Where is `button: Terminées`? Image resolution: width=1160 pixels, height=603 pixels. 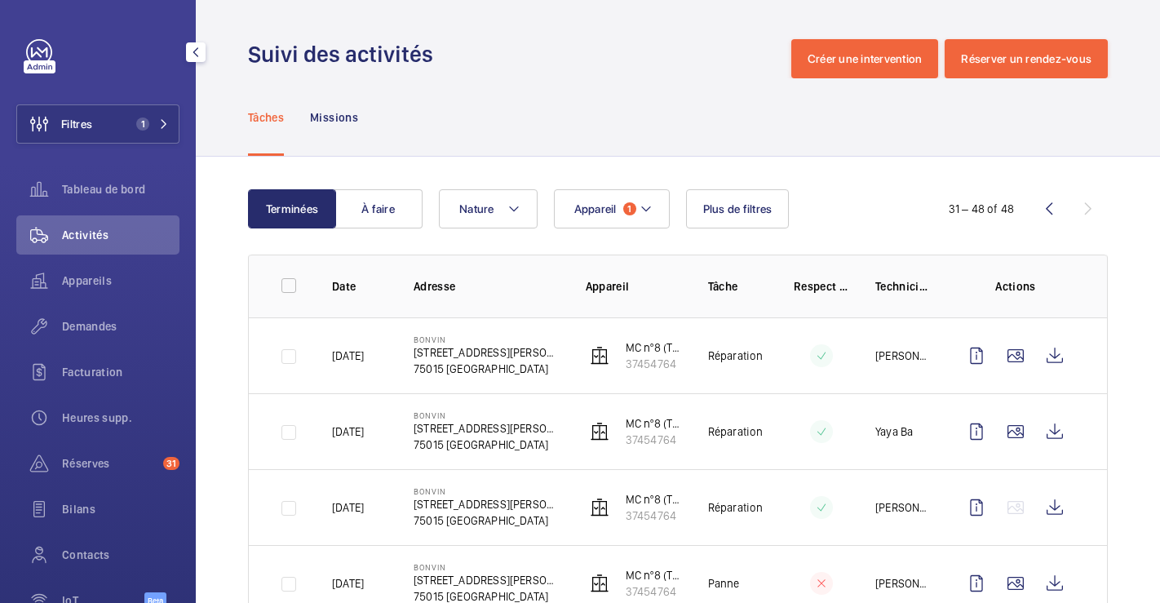
button: Terminées is located at coordinates (292, 209).